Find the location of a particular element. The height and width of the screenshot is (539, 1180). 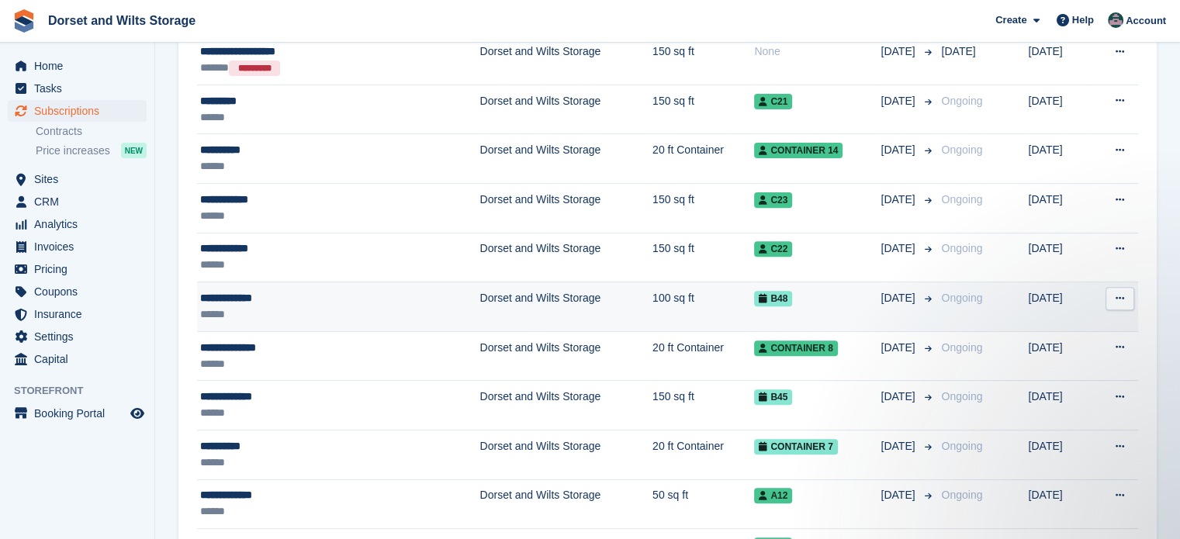

a: Price increases NEW is located at coordinates (91, 151).